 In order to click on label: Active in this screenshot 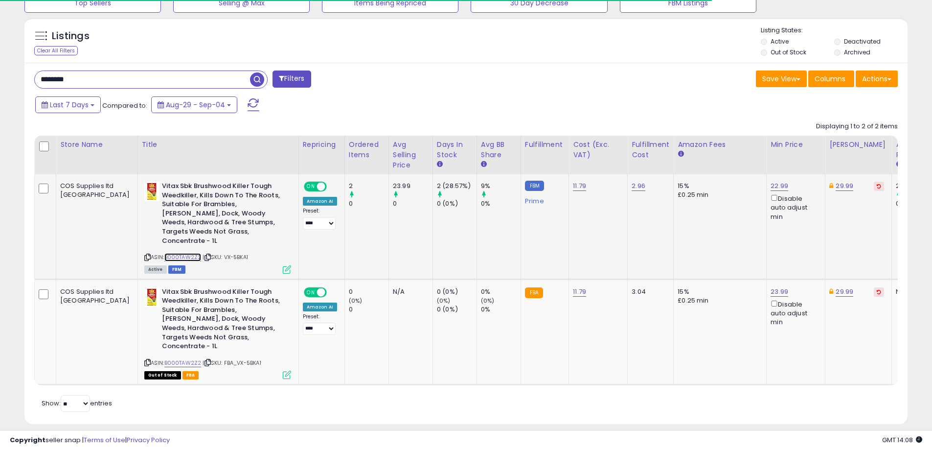, I will do `click(779, 41)`.